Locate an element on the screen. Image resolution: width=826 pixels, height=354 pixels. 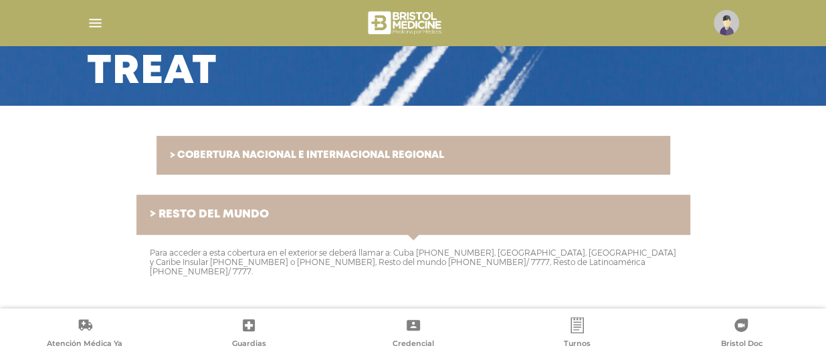
a: Bristol Doc is located at coordinates (741, 334).